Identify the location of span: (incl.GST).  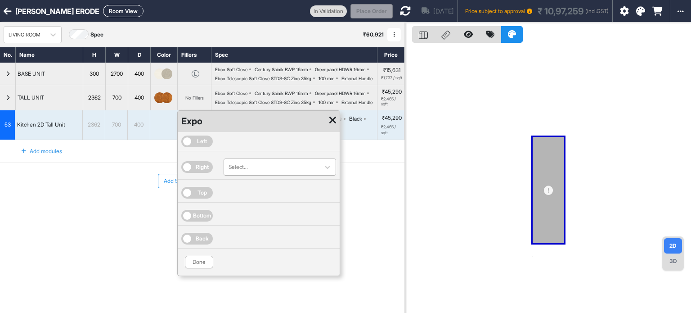
(597, 11).